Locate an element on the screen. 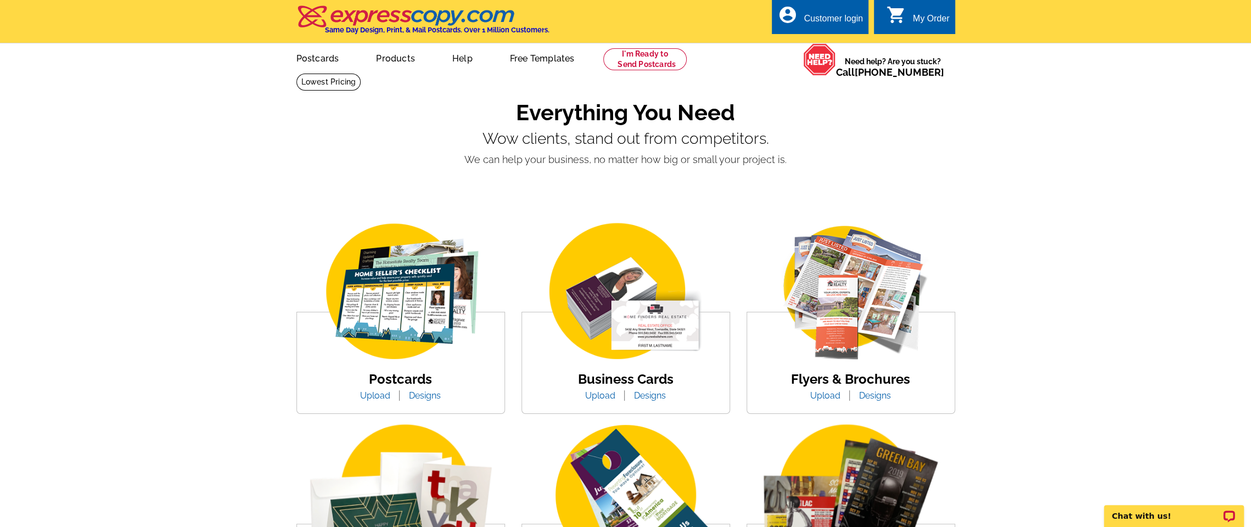 The height and width of the screenshot is (527, 1251). a: Business Cards is located at coordinates (626, 379).